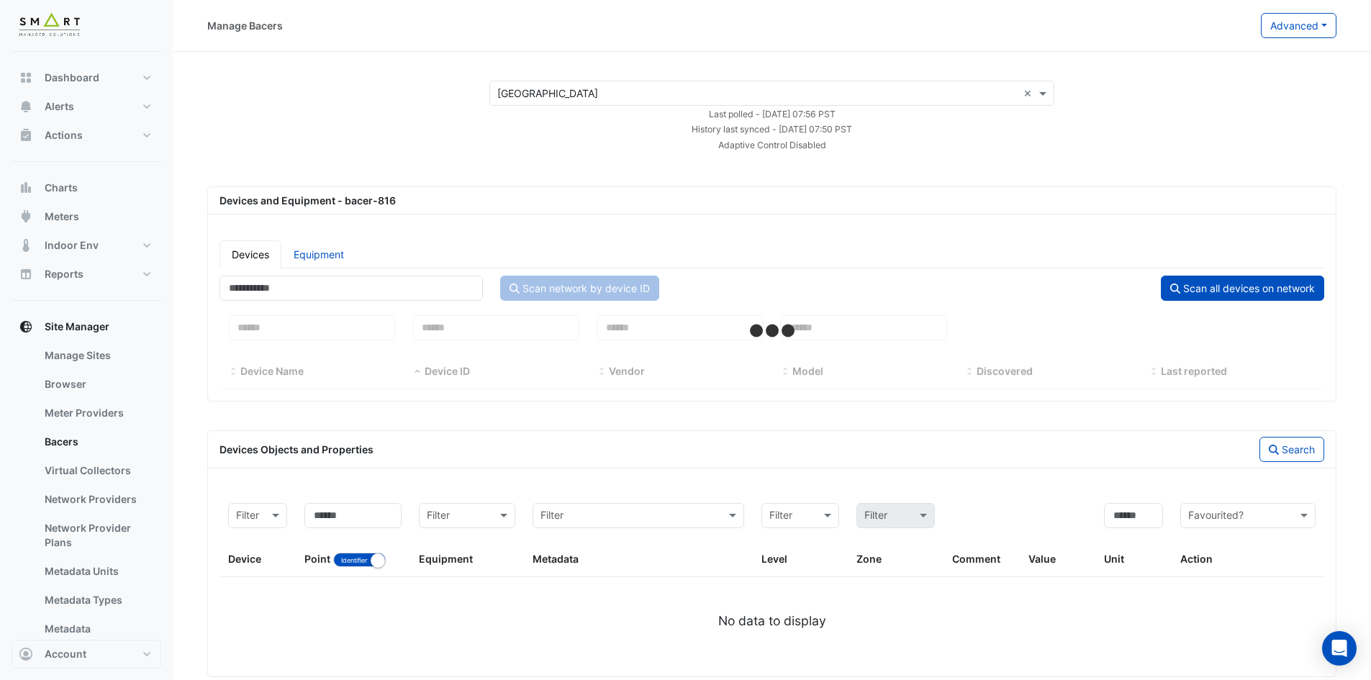  Describe the element at coordinates (71, 245) in the screenshot. I see `span: Indoor Env` at that location.